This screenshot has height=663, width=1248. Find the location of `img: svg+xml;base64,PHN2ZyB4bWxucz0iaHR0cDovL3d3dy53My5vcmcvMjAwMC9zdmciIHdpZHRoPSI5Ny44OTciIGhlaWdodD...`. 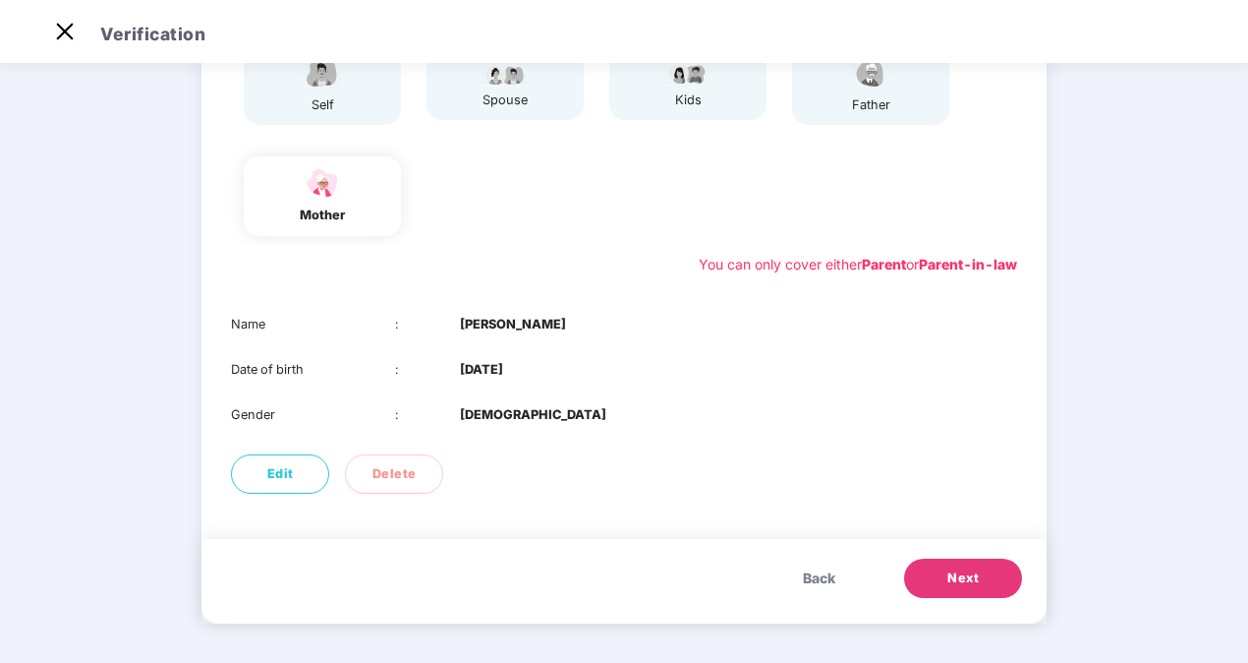

img: svg+xml;base64,PHN2ZyB4bWxucz0iaHR0cDovL3d3dy53My5vcmcvMjAwMC9zdmciIHdpZHRoPSI5Ny44OTciIGhlaWdodD... is located at coordinates (505, 74).